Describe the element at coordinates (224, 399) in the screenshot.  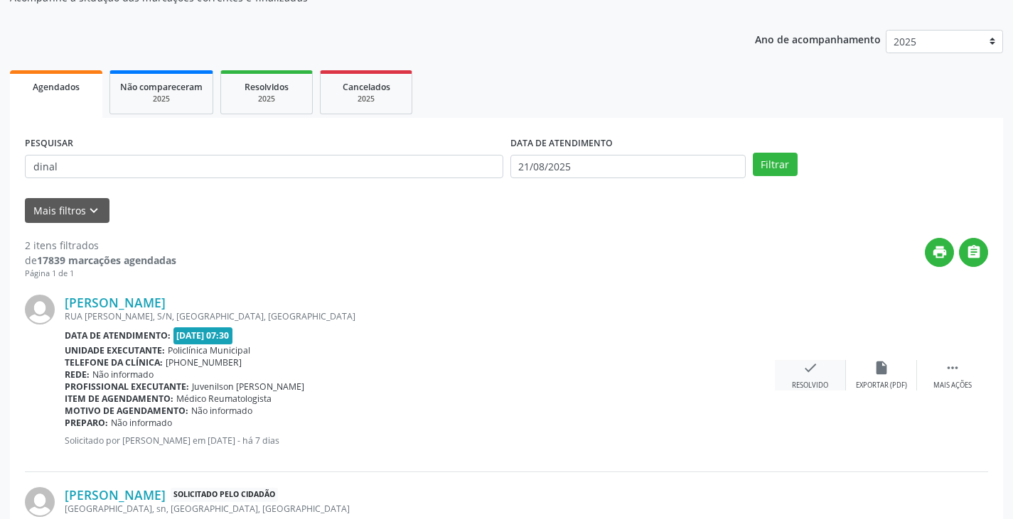
I see `span: Médico Reumatologista` at that location.